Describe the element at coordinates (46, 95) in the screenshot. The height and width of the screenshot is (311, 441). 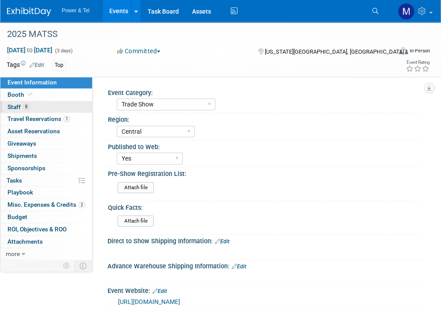
I see `a: Booth` at that location.